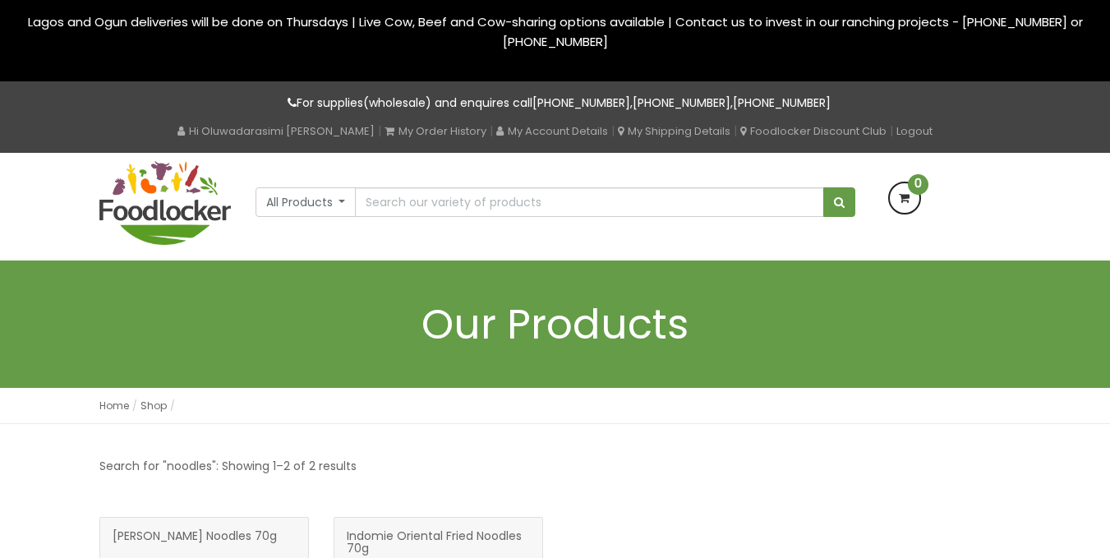 The width and height of the screenshot is (1110, 558). I want to click on span: 0, so click(918, 184).